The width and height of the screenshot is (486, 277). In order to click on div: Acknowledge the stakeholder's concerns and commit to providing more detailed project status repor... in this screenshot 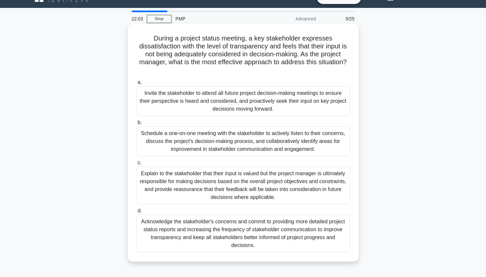, I will do `click(243, 234)`.